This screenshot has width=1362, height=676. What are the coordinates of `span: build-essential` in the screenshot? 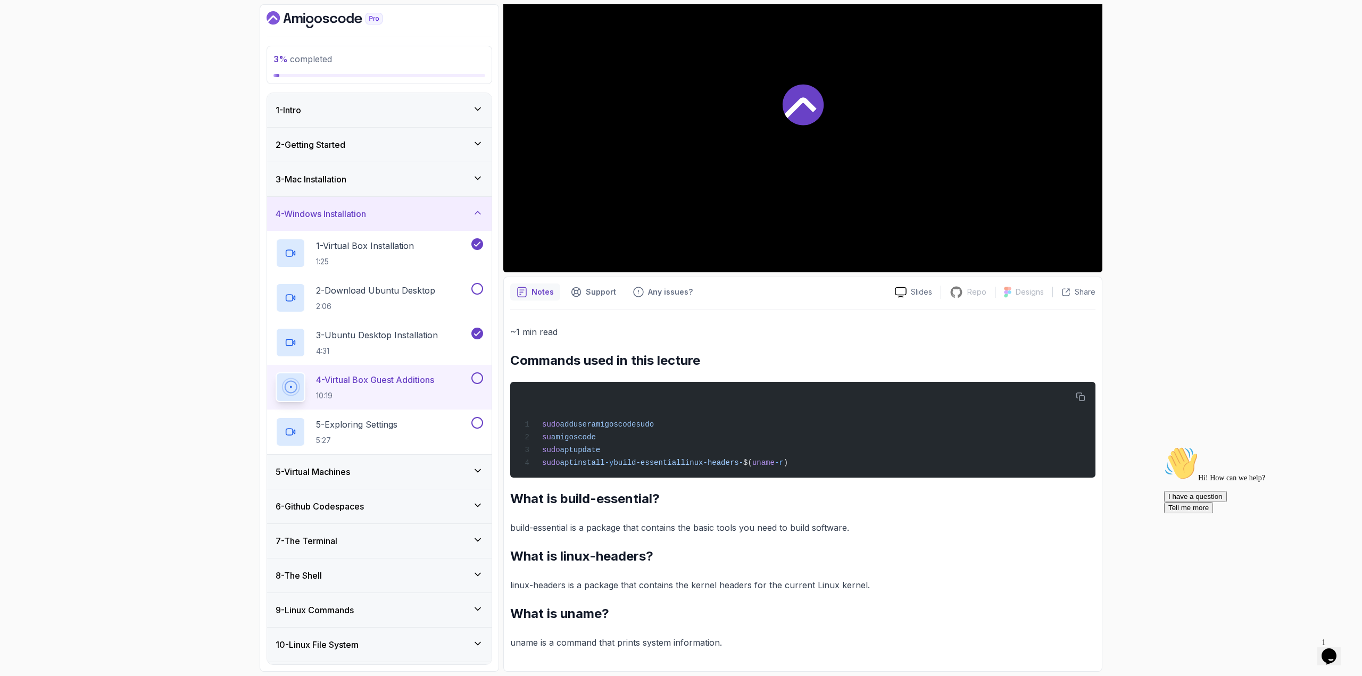 It's located at (647, 463).